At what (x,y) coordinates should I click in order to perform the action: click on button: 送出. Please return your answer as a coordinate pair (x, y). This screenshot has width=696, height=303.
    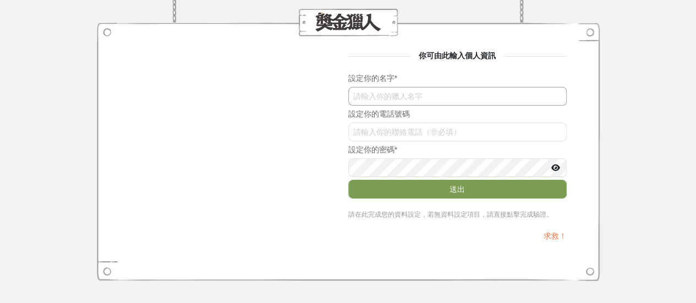
    Looking at the image, I should click on (457, 189).